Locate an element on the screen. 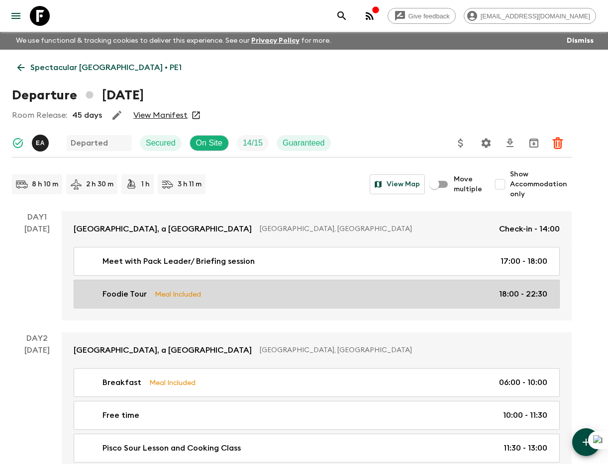 Image resolution: width=608 pixels, height=464 pixels. p: 10:00 - 11:30 is located at coordinates (525, 416).